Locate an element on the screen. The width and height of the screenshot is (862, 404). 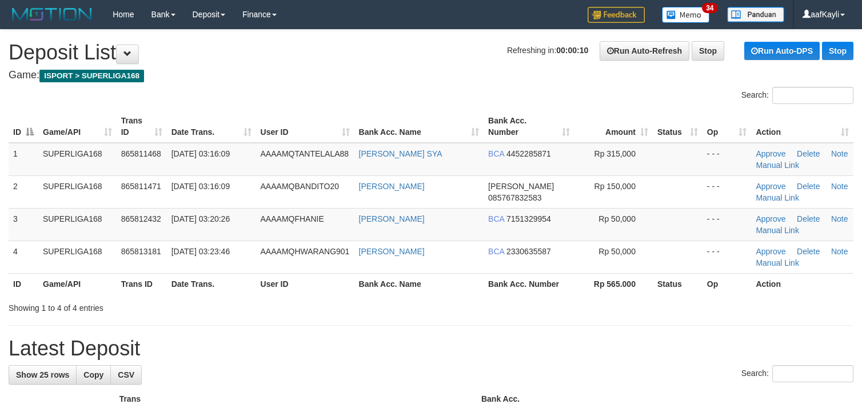
span: Refreshing in: is located at coordinates (548, 50).